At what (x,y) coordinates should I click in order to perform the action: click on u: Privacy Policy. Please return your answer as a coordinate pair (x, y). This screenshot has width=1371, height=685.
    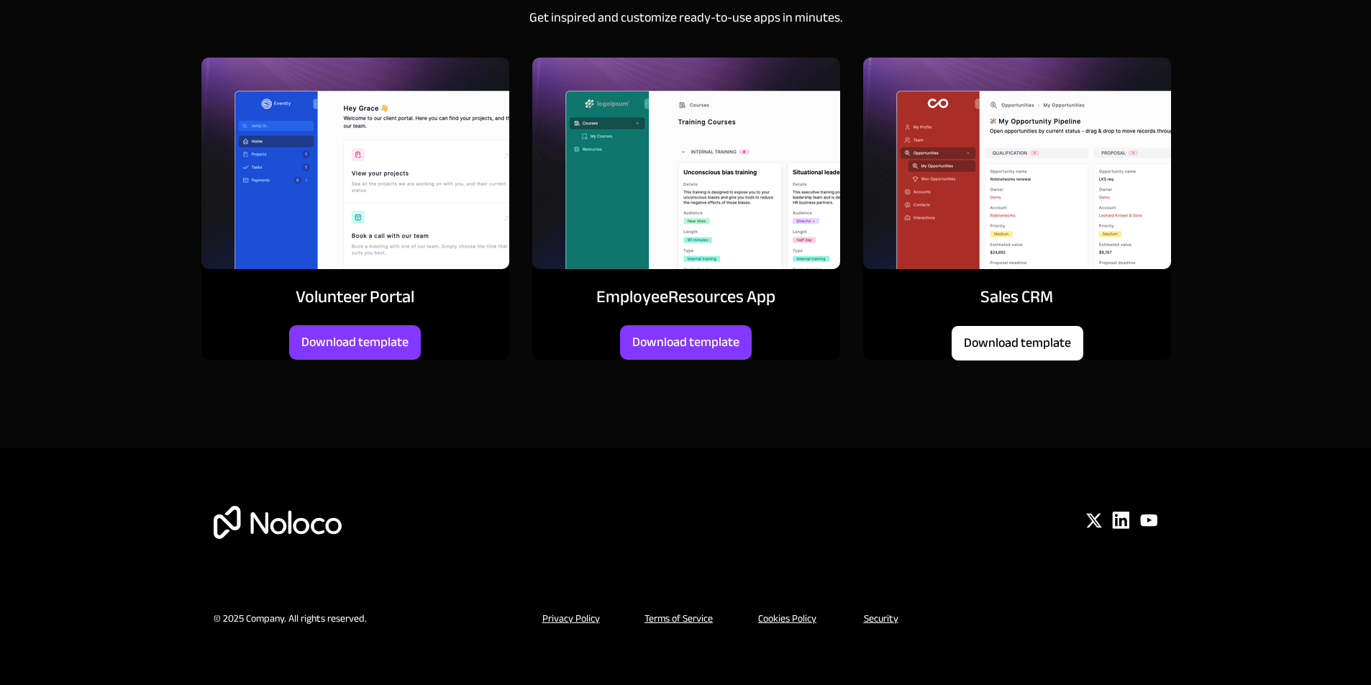
    Looking at the image, I should click on (571, 618).